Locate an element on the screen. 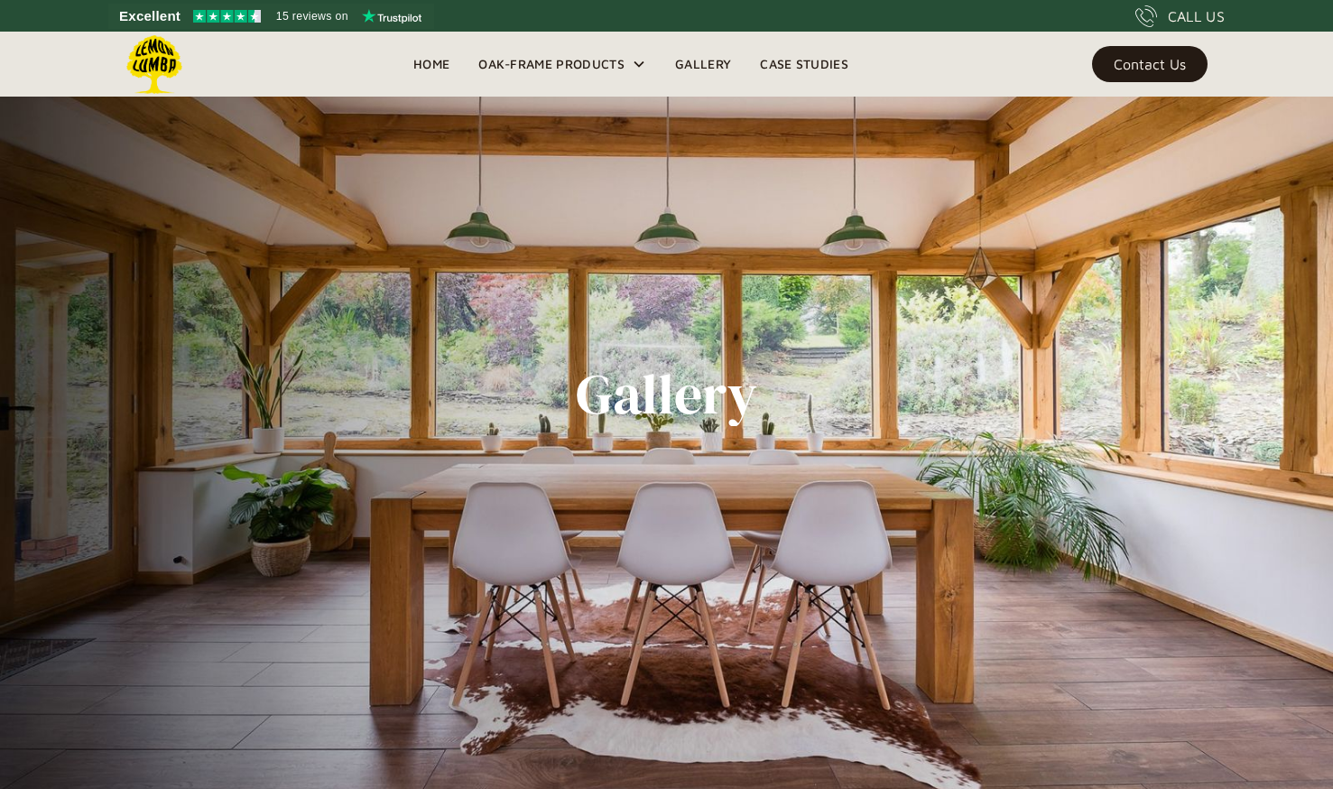  a: Home is located at coordinates (431, 64).